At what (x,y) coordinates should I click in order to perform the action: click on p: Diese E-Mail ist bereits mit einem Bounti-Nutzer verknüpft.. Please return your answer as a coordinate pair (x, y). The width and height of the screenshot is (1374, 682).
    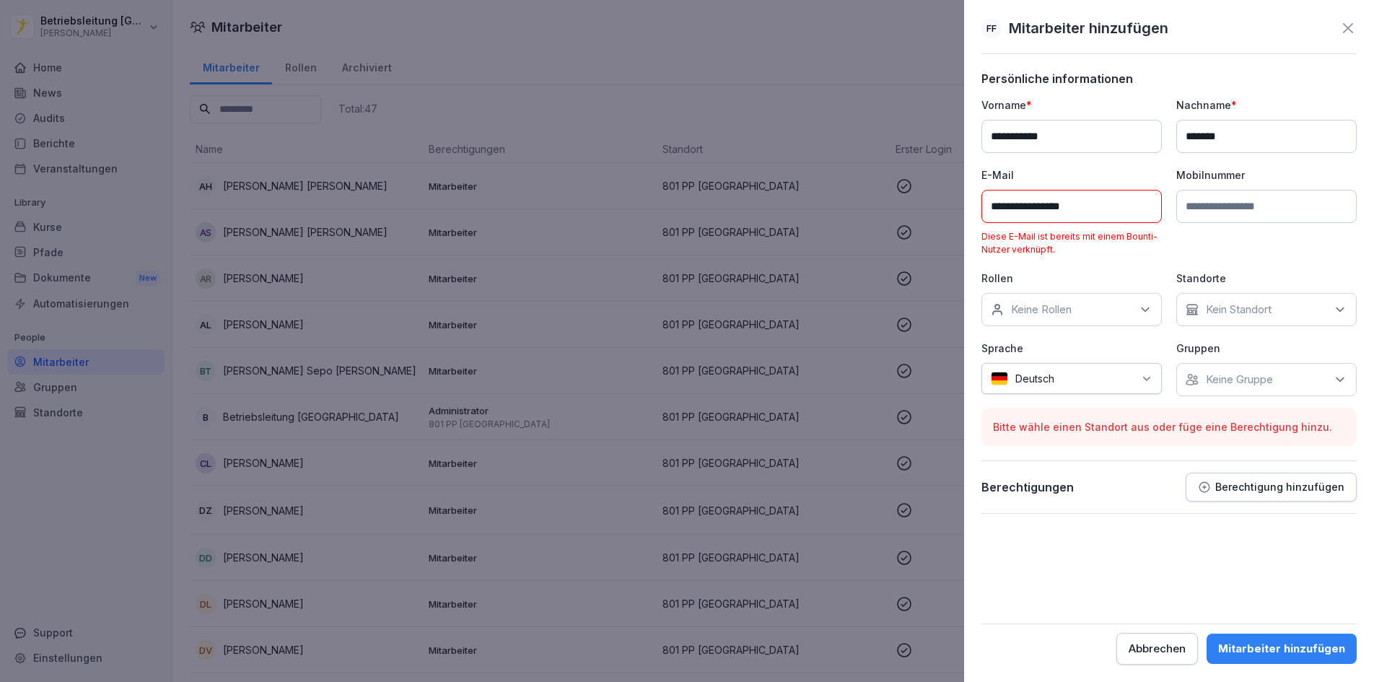
    Looking at the image, I should click on (1071, 243).